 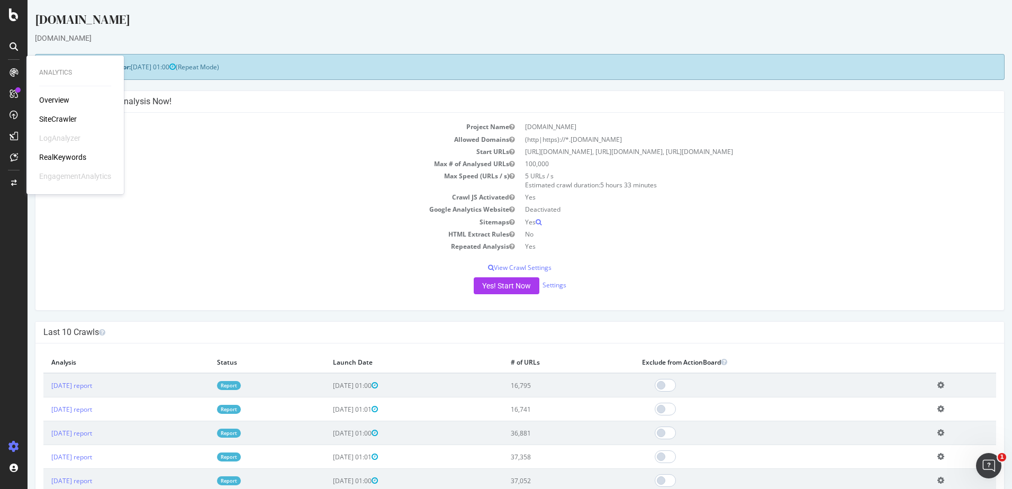 What do you see at coordinates (731, 234) in the screenshot?
I see `td: No` at bounding box center [731, 234].